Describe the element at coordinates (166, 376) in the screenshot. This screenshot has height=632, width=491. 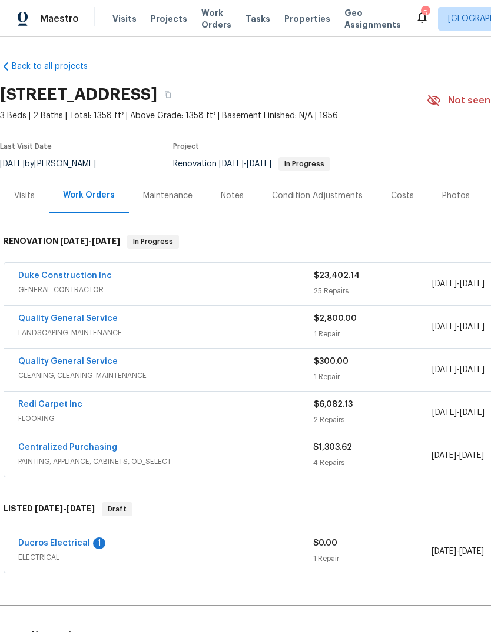
I see `span: CLEANING, CLEANING_MAINTENANCE` at that location.